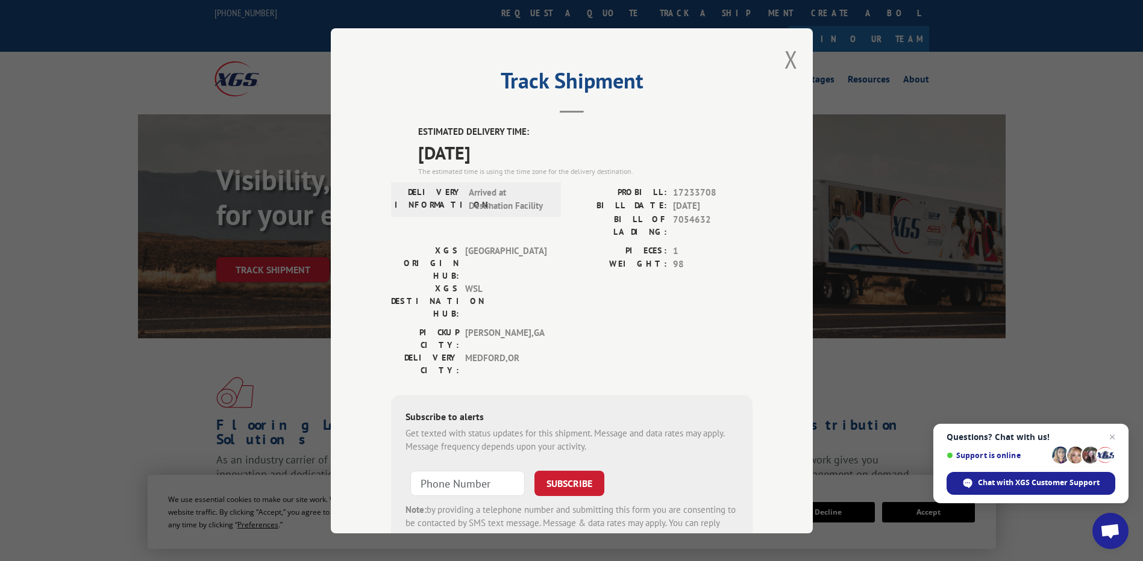 Image resolution: width=1143 pixels, height=561 pixels. I want to click on div: Get texted with status updates for this shipment. Message and data rates may apply. Message frequ..., so click(572, 440).